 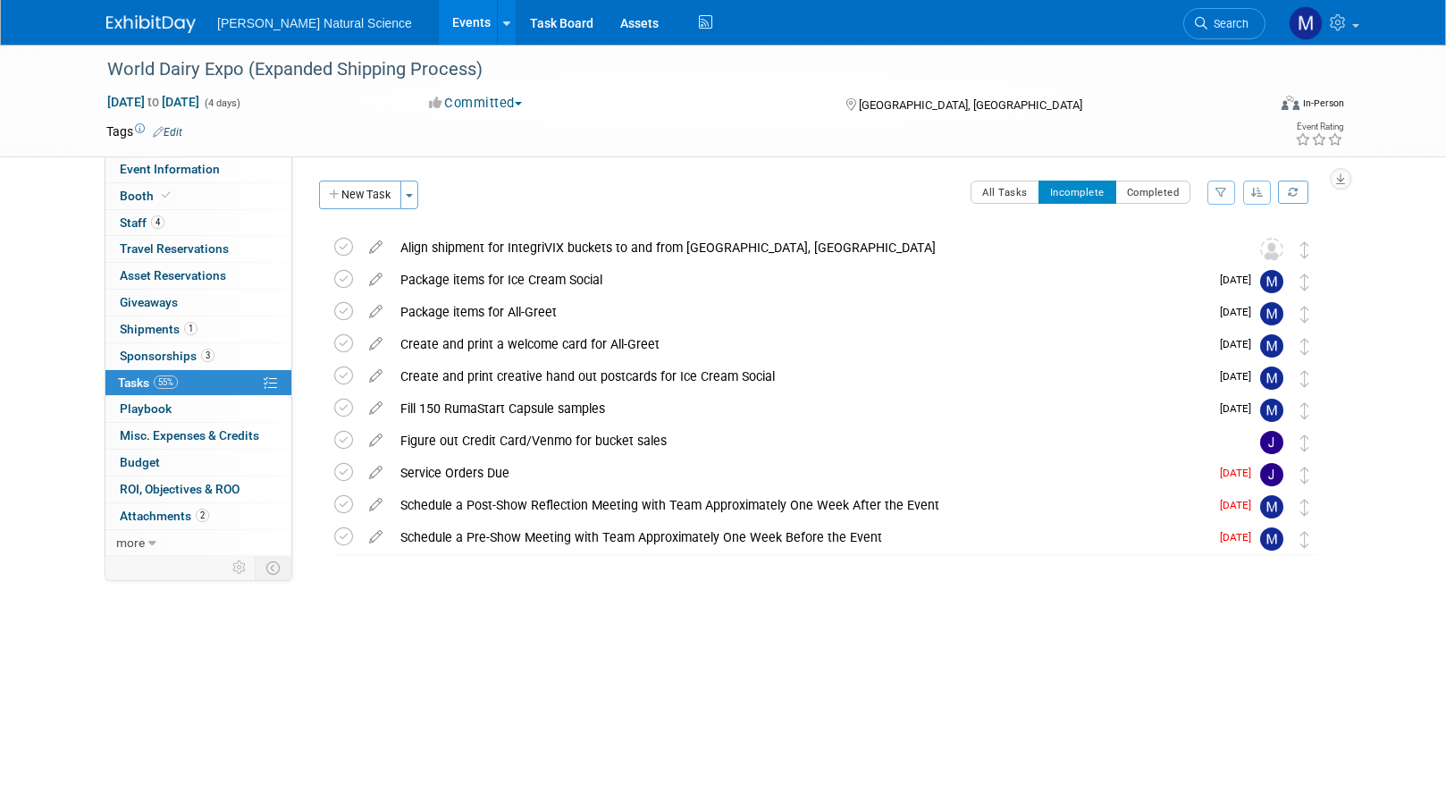 I want to click on span: ROI, Objectives & ROO, so click(x=180, y=489).